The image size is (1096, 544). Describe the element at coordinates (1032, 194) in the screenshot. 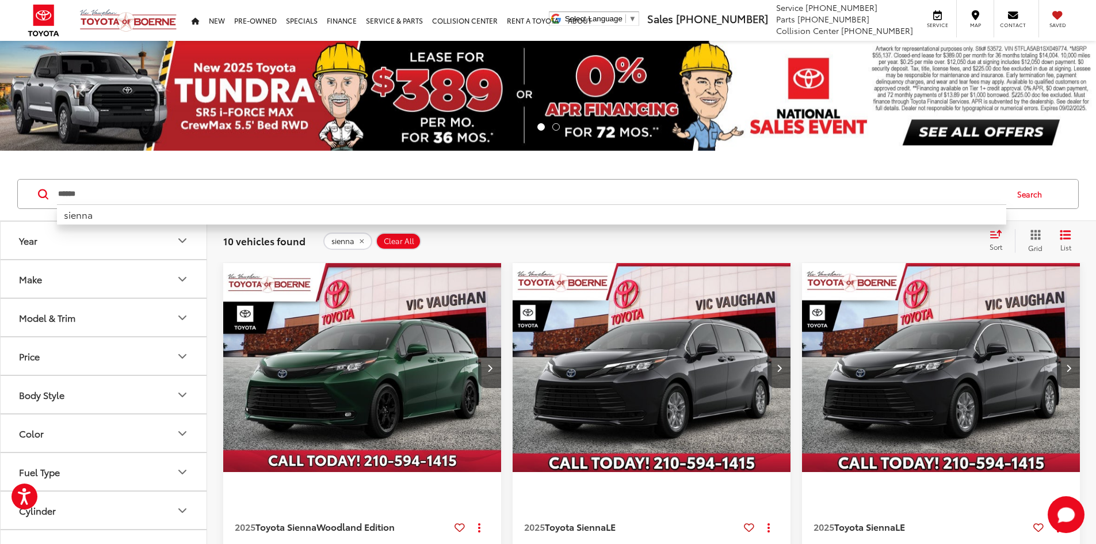

I see `button: Search` at that location.